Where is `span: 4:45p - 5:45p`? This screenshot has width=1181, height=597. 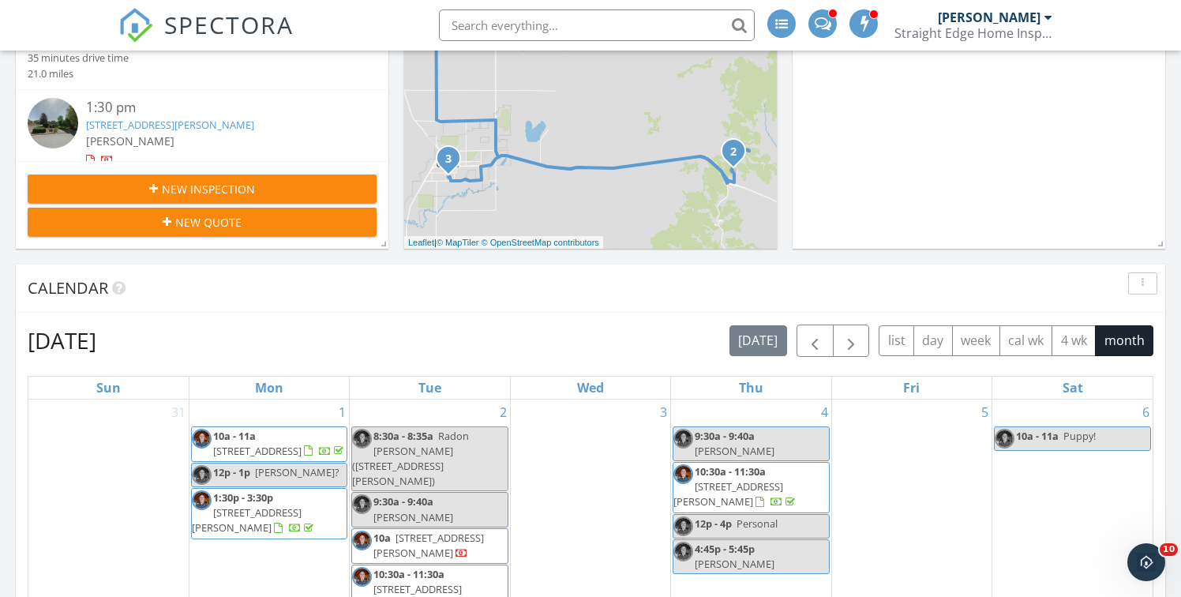
span: 4:45p - 5:45p is located at coordinates (725, 549).